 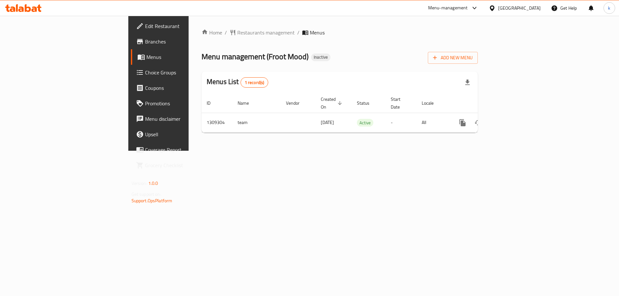 What do you see at coordinates (186, 165) in the screenshot?
I see `span: Grocery Checklist` at bounding box center [186, 165].